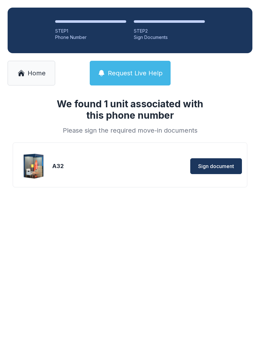  I want to click on div: STEP 1, so click(91, 31).